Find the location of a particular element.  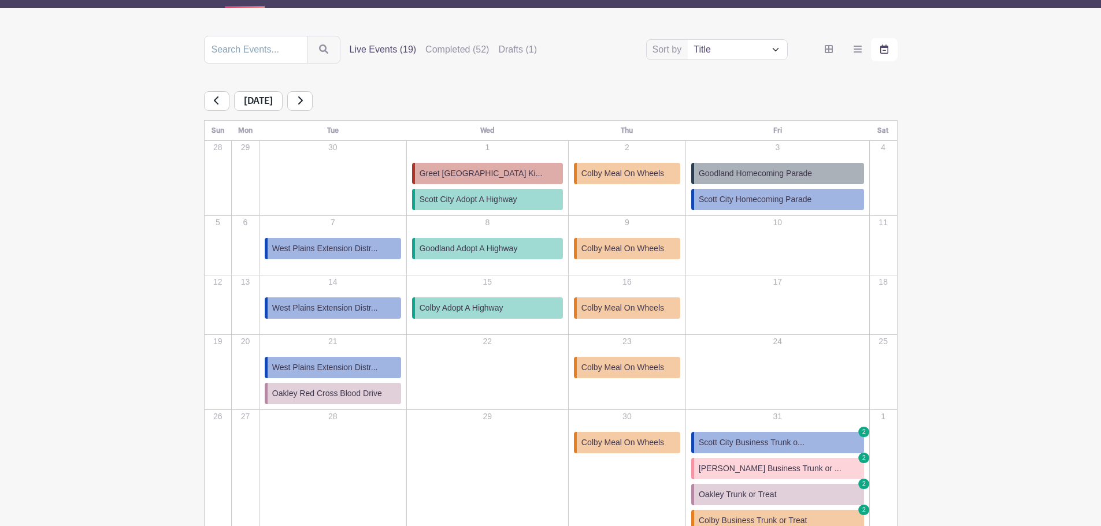

p: 2 is located at coordinates (627, 147).